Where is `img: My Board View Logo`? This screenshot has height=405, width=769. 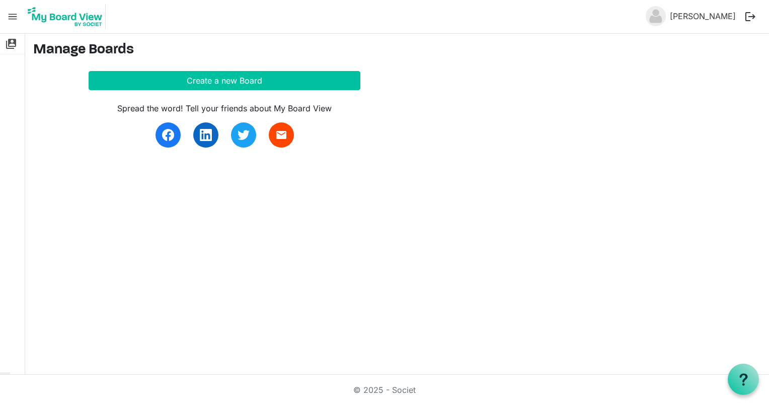
img: My Board View Logo is located at coordinates (65, 17).